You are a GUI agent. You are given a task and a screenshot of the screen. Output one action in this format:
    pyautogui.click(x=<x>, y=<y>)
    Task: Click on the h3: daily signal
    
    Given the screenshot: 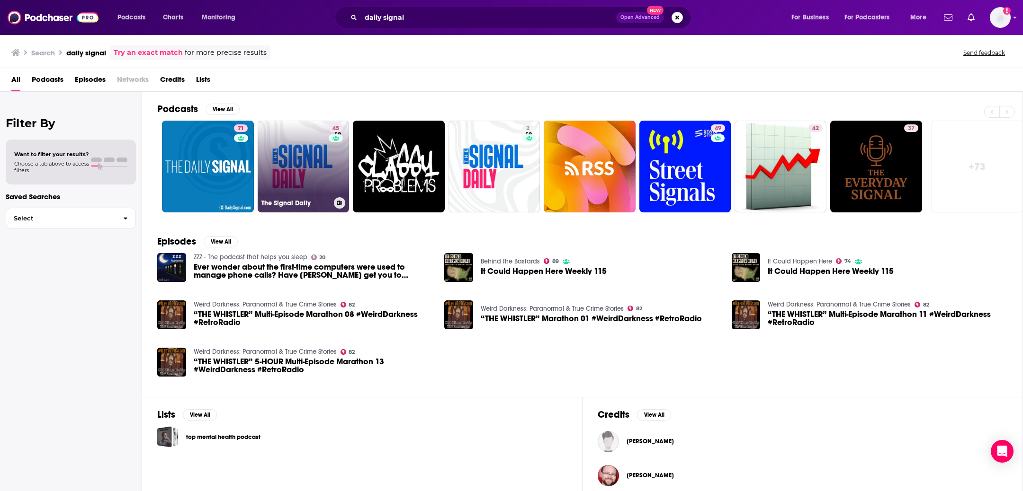 What is the action you would take?
    pyautogui.click(x=86, y=53)
    